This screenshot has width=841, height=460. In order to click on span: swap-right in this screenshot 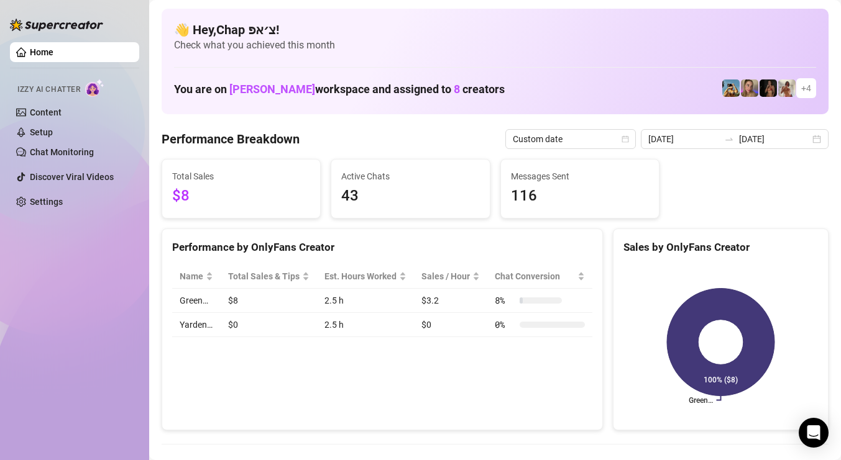, I will do `click(729, 139)`.